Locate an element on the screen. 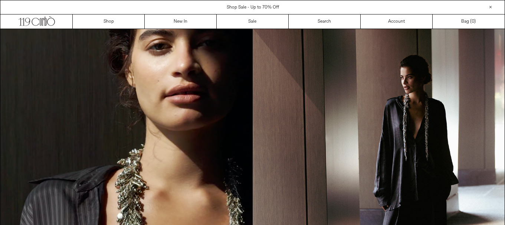 This screenshot has width=505, height=225. span: Shop Sale - Up to 70% Off is located at coordinates (253, 7).